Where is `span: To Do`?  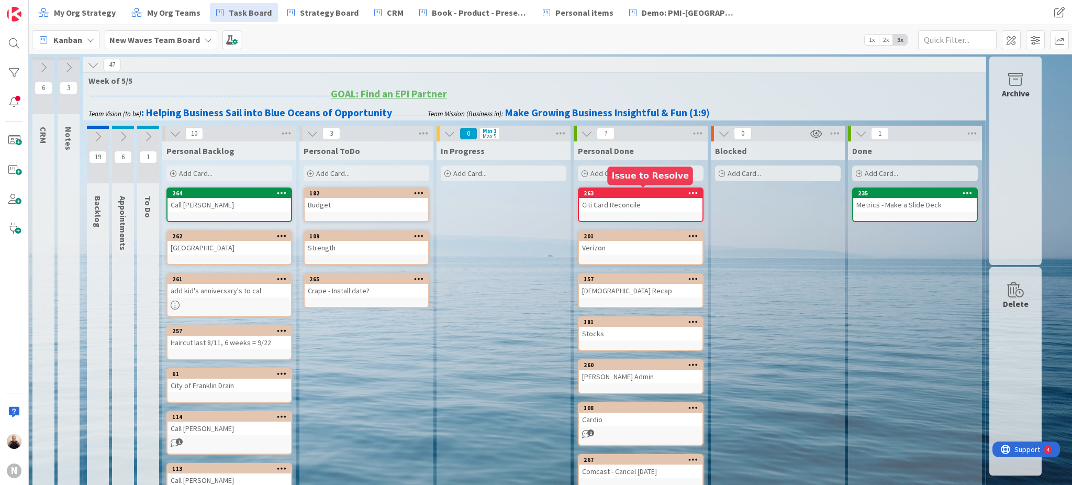
span: To Do is located at coordinates (148, 207).